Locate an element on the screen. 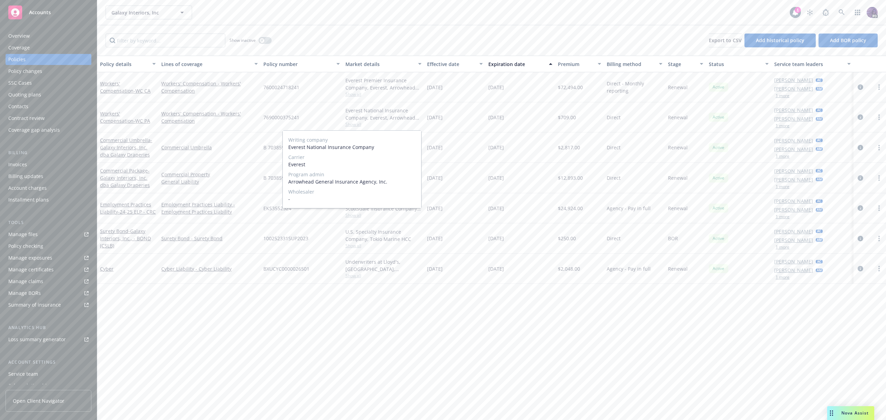  span: 100252331SUP2023 is located at coordinates (286, 238).